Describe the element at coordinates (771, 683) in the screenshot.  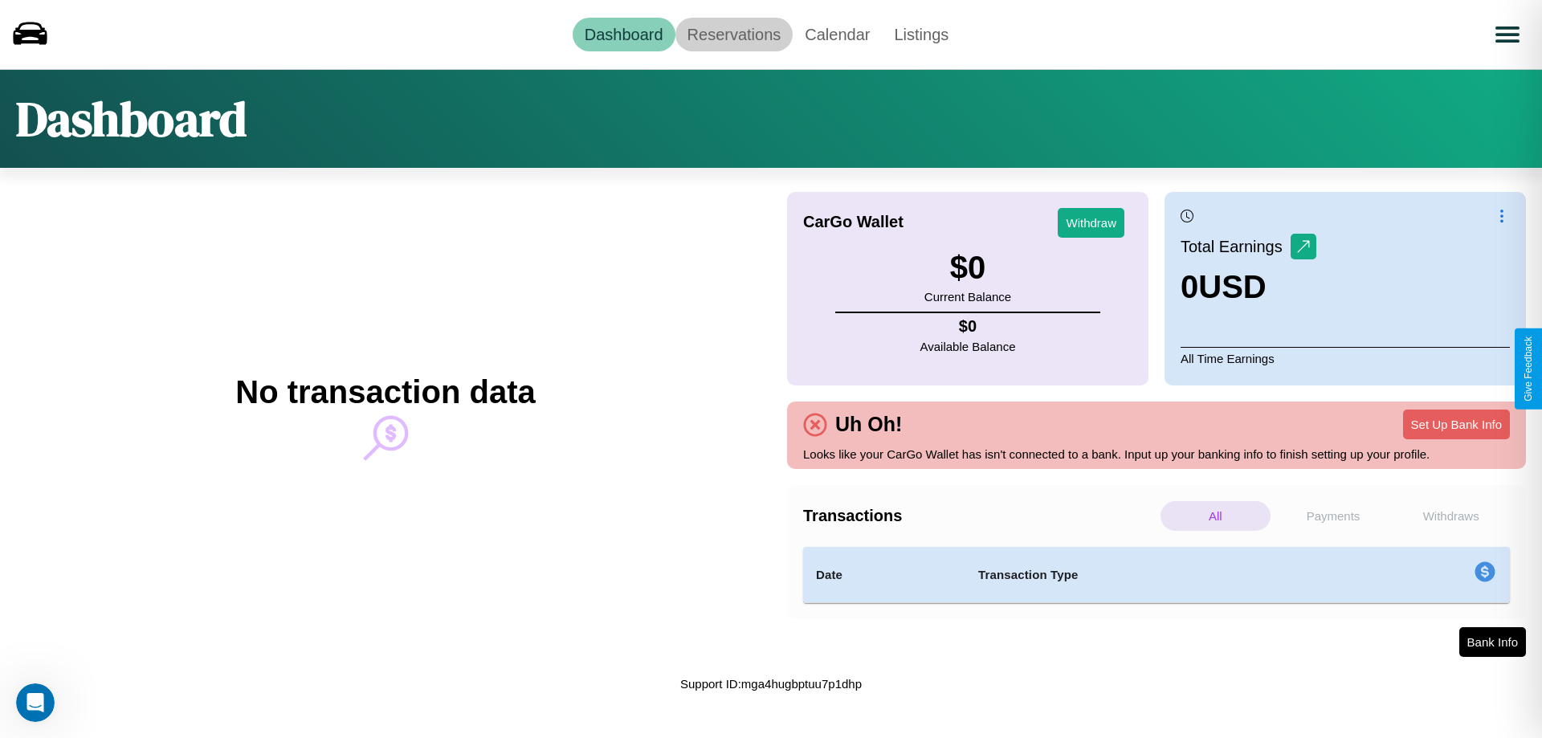
I see `p: Support ID: mga4hugbptuu7p1dhp` at that location.